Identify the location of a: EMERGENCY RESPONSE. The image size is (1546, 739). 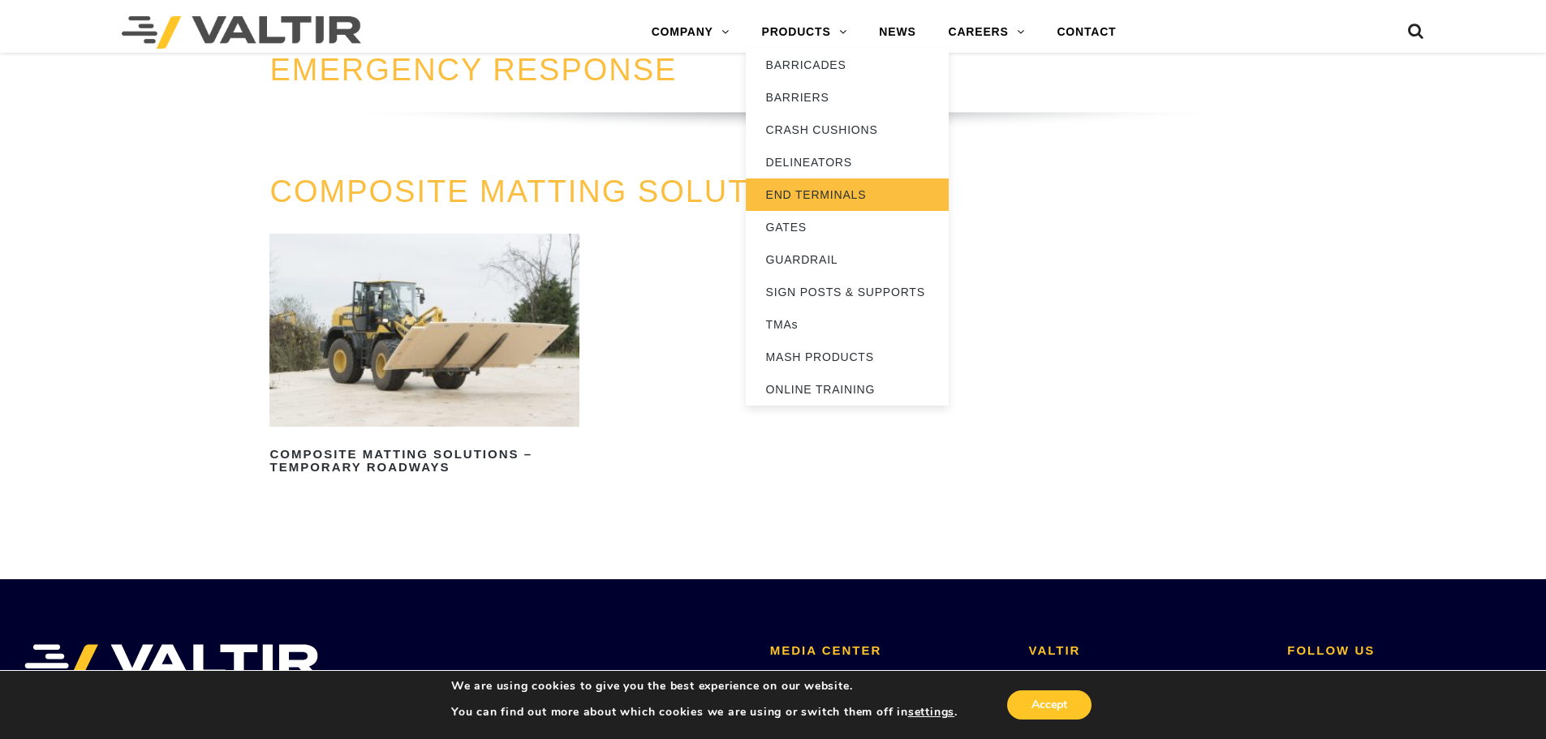
(473, 70).